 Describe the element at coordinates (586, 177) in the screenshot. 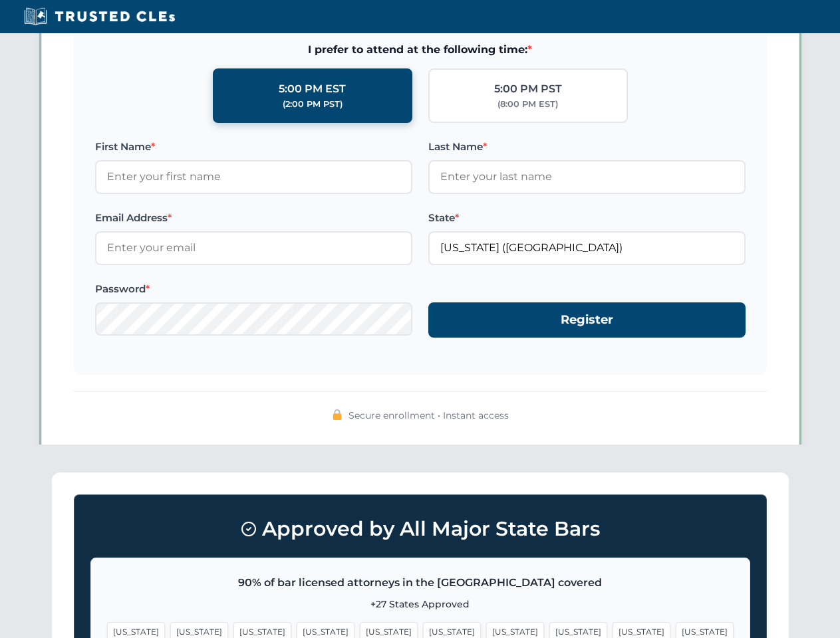

I see `input: Enter your last name` at that location.